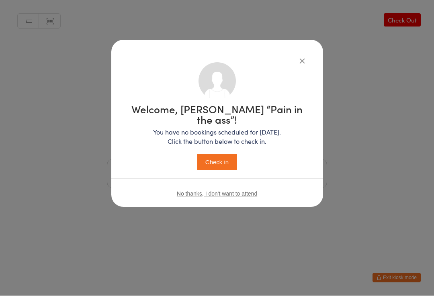  I want to click on span: No thanks, I don't want to attend, so click(217, 194).